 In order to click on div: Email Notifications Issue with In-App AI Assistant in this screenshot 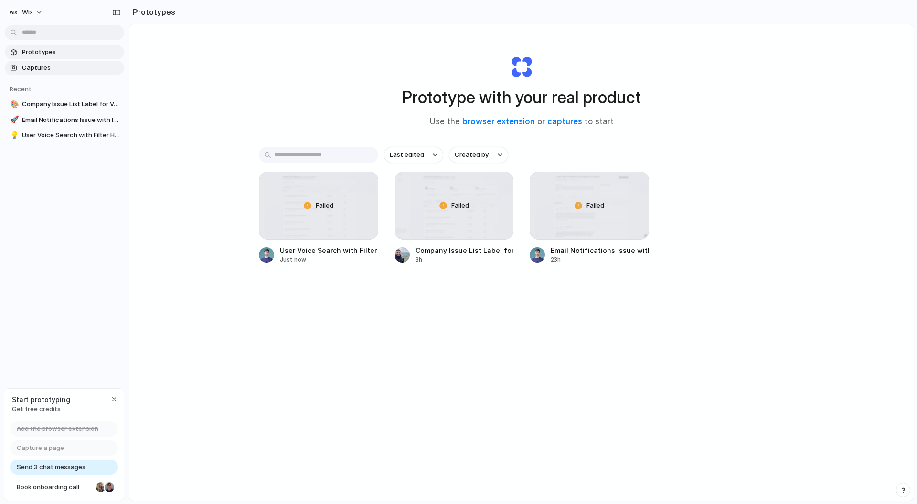, I will do `click(600, 250)`.